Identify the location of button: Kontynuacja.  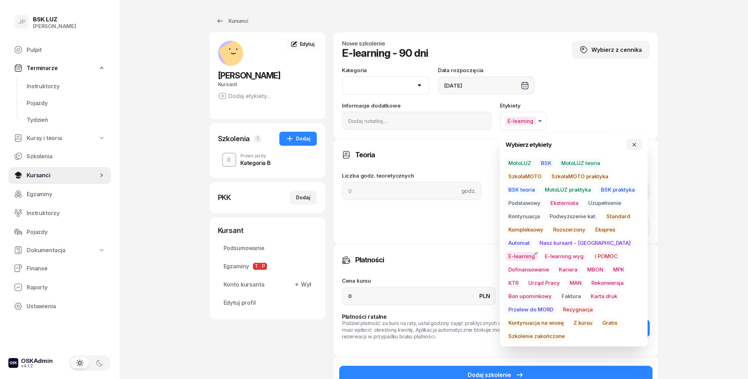
(524, 216).